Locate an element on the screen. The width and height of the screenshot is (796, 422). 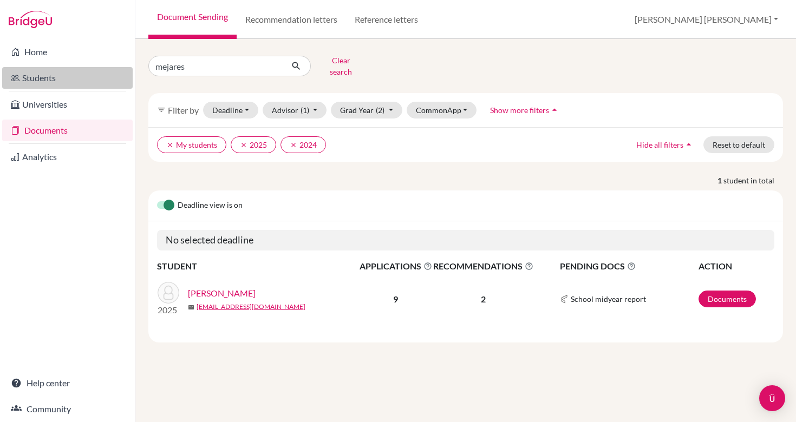
button: Clear search is located at coordinates (341, 66).